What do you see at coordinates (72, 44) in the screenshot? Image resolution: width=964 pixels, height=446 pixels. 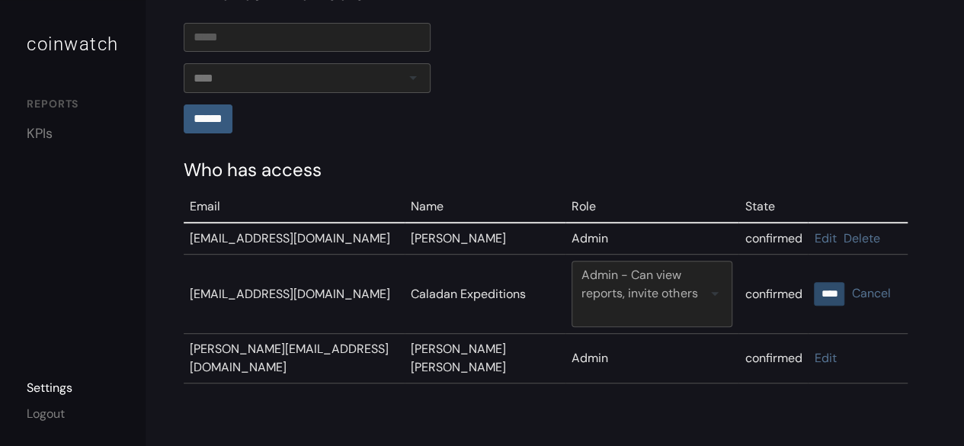 I see `div: coinwatch` at bounding box center [72, 44].